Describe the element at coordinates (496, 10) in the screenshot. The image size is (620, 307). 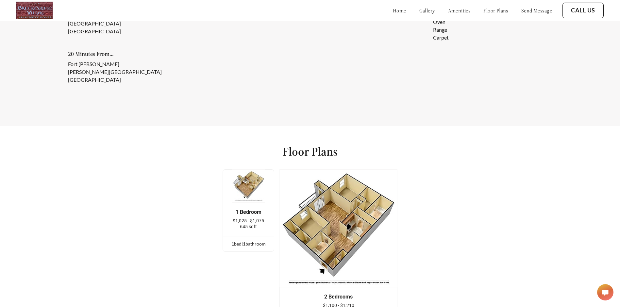
I see `a: floor plans` at that location.